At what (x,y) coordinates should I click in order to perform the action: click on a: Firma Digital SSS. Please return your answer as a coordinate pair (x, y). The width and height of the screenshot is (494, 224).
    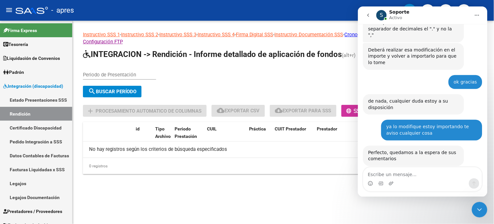
    Looking at the image, I should click on (254, 35).